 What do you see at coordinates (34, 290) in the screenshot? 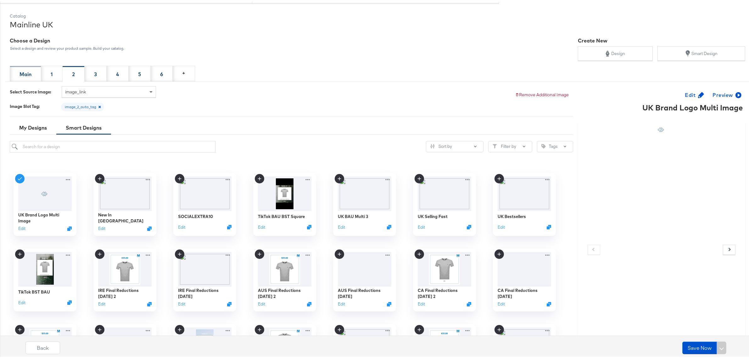
I see `div: TikTok BST BAU` at bounding box center [34, 290].